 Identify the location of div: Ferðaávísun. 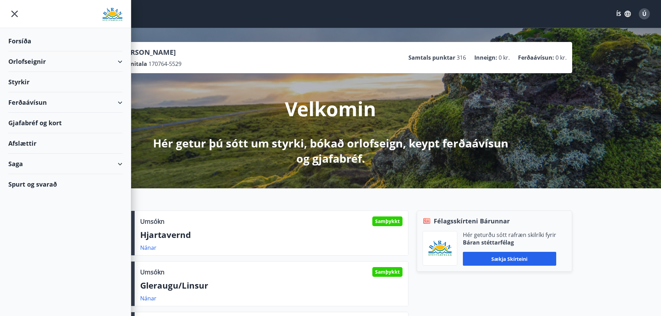
(65, 102).